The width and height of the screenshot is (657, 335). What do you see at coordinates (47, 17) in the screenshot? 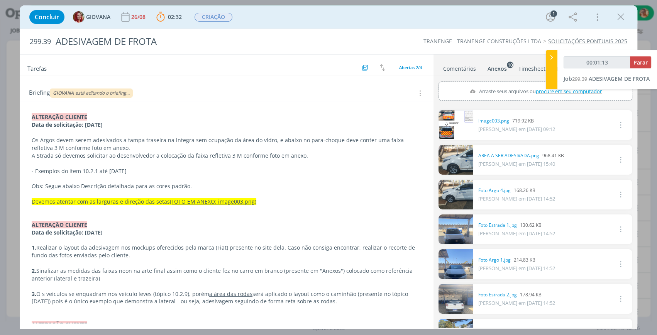
I see `span: Concluir` at bounding box center [47, 17].